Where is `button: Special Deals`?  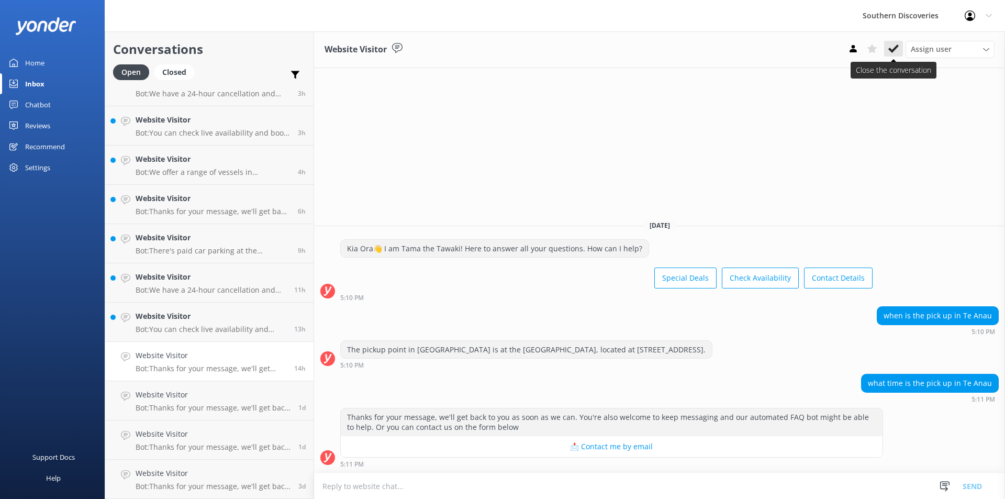
button: Special Deals is located at coordinates (685, 278).